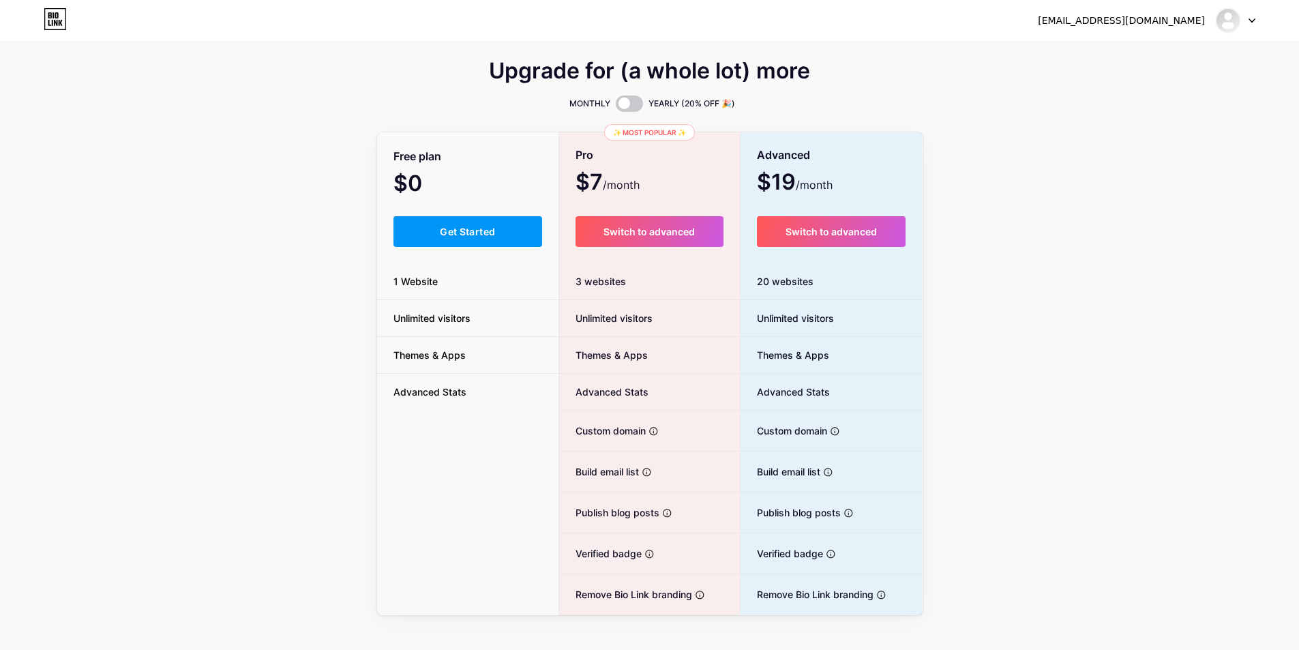  I want to click on span: Upgrade for (a whole lot) more, so click(649, 71).